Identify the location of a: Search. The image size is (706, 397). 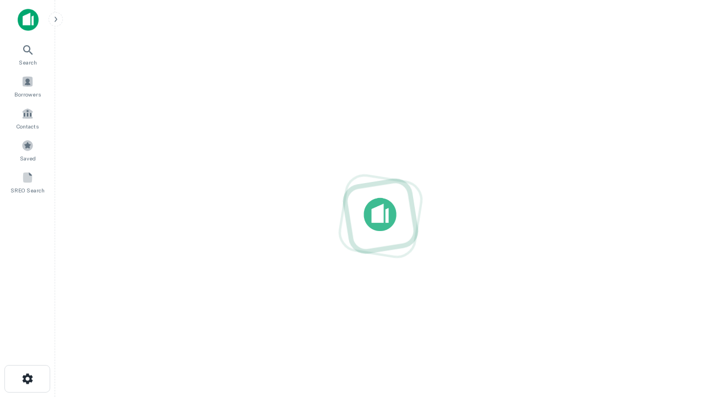
(28, 54).